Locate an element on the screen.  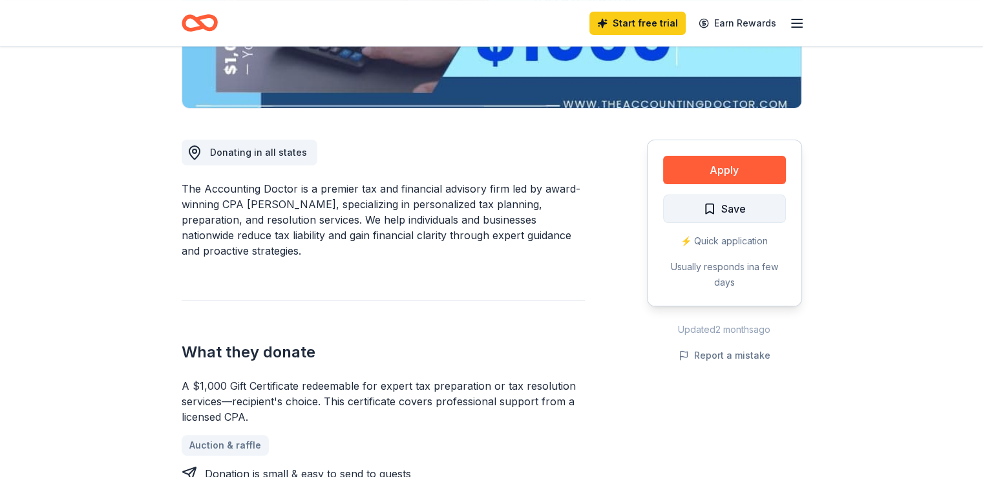
div: A $1,000 Gift Certificate redeemable for expert tax preparation or tax resolution services—recipi... is located at coordinates (383, 402).